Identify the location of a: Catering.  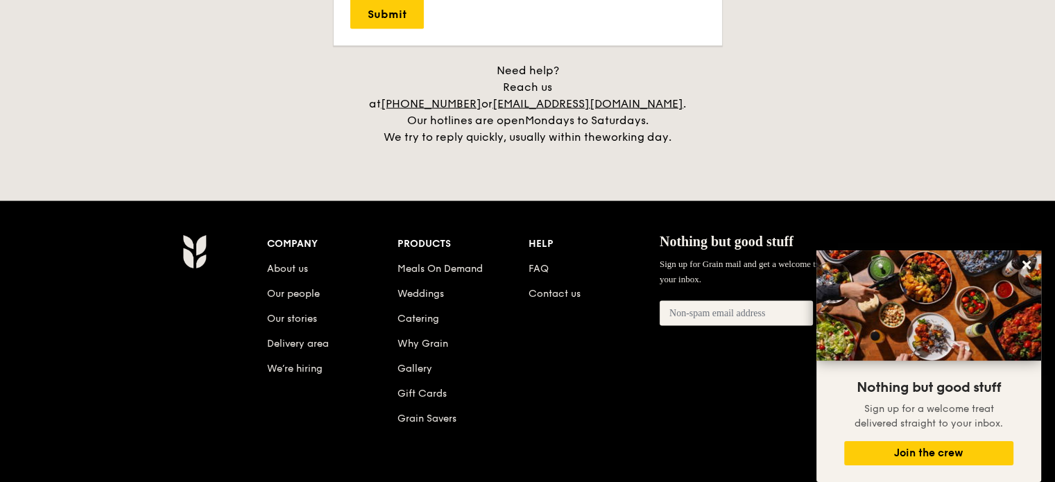
(418, 318).